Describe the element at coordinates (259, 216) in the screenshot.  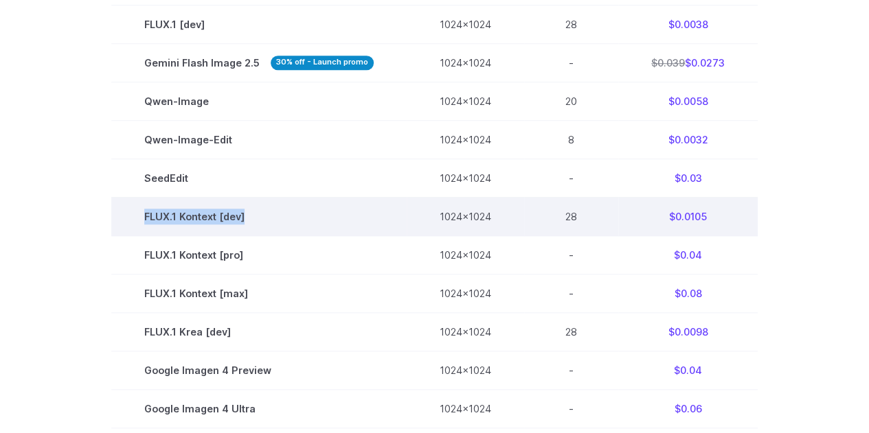
I see `td: FLUX.1 Kontext [dev]` at that location.